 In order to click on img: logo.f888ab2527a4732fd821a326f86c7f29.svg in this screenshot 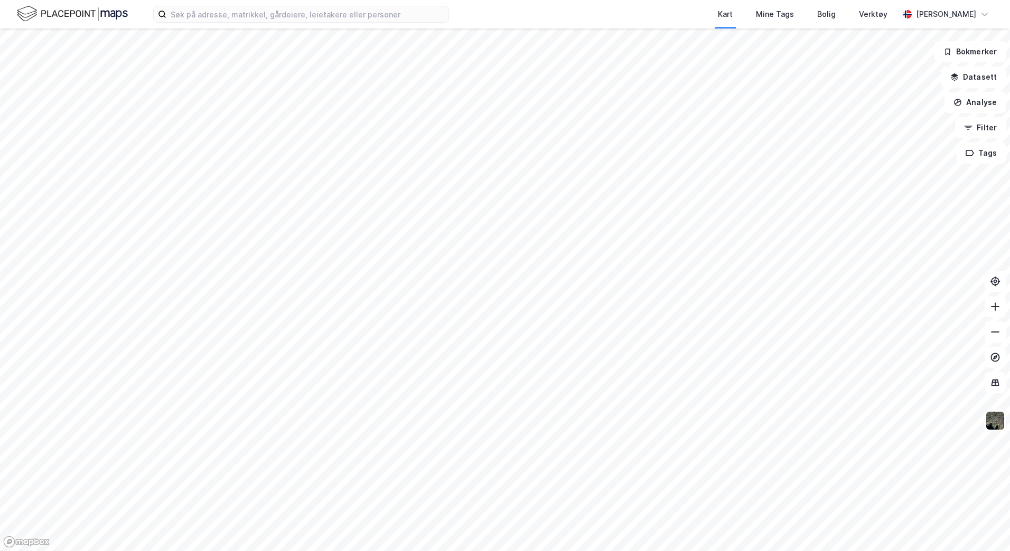, I will do `click(72, 14)`.